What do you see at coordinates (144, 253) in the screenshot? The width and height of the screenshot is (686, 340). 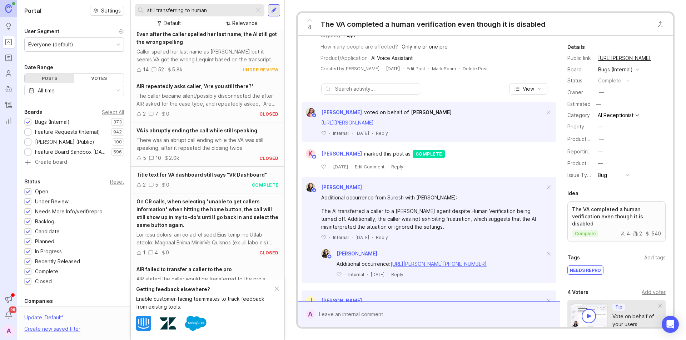 I see `div: 1` at bounding box center [144, 253].